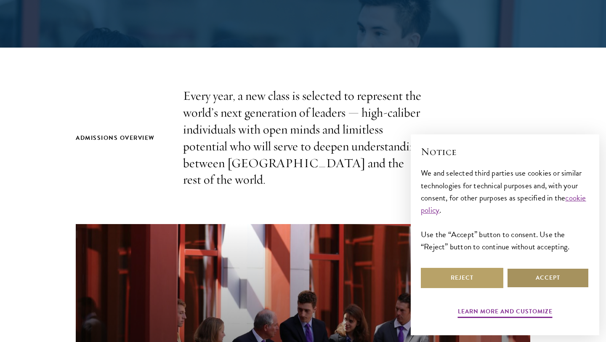 The height and width of the screenshot is (342, 606). What do you see at coordinates (505, 312) in the screenshot?
I see `button: Learn more and customize` at bounding box center [505, 312].